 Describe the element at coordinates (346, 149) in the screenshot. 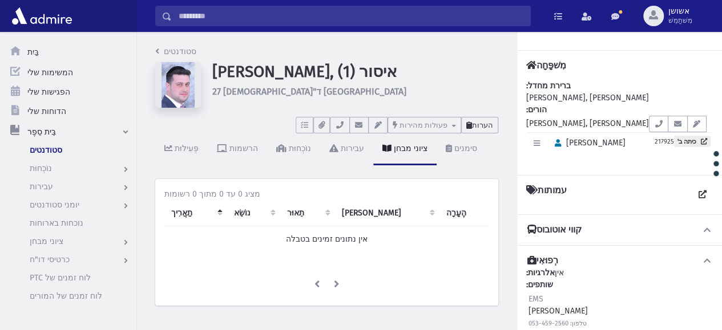

I see `a: עבירות` at that location.